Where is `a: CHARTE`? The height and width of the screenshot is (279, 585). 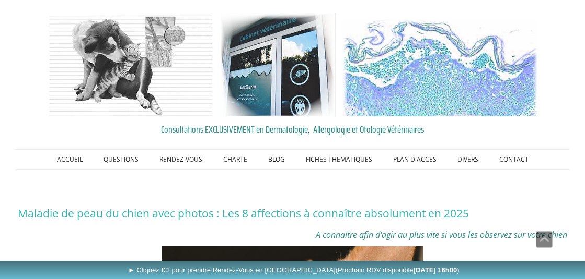
a: CHARTE is located at coordinates (235, 160).